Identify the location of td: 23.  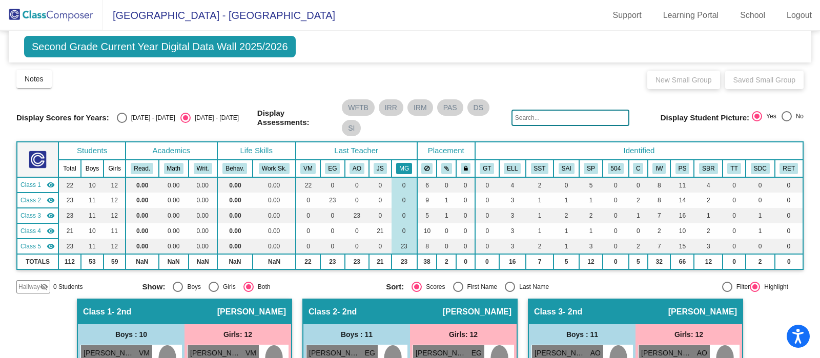
(404, 262).